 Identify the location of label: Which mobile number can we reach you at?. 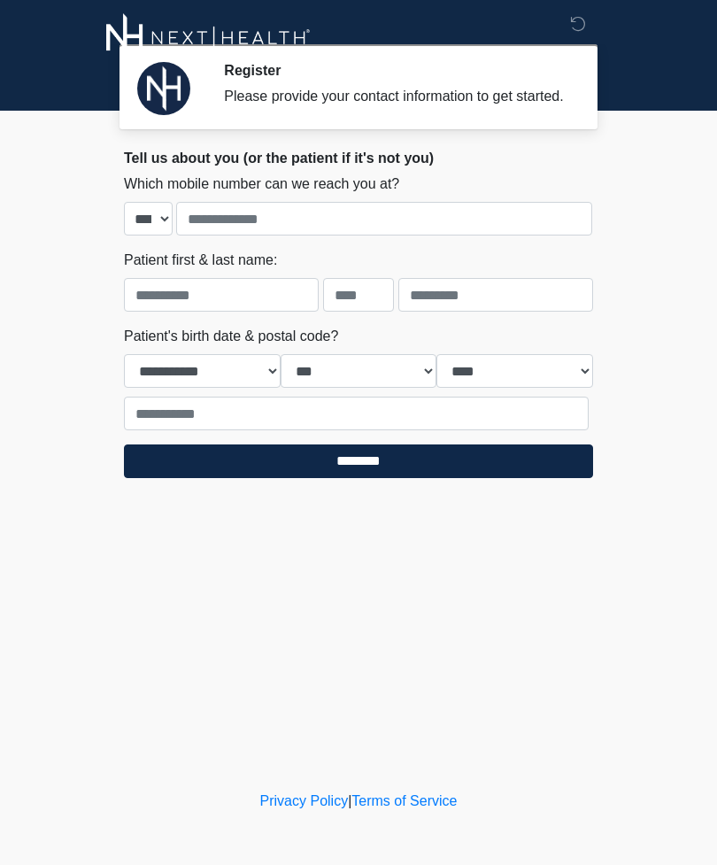
(261, 184).